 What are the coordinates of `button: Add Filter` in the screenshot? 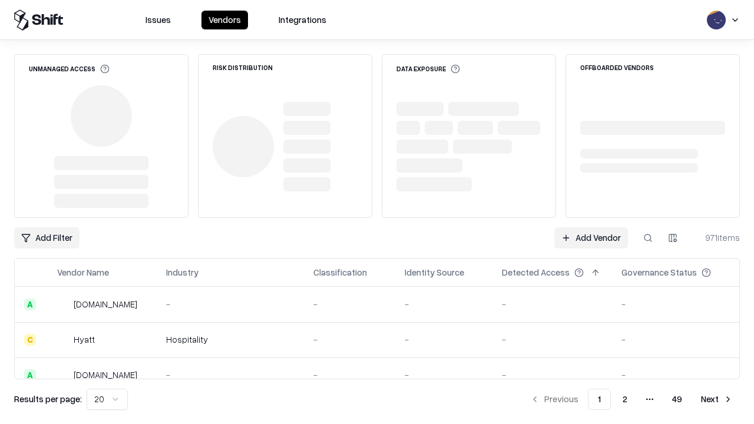 It's located at (47, 238).